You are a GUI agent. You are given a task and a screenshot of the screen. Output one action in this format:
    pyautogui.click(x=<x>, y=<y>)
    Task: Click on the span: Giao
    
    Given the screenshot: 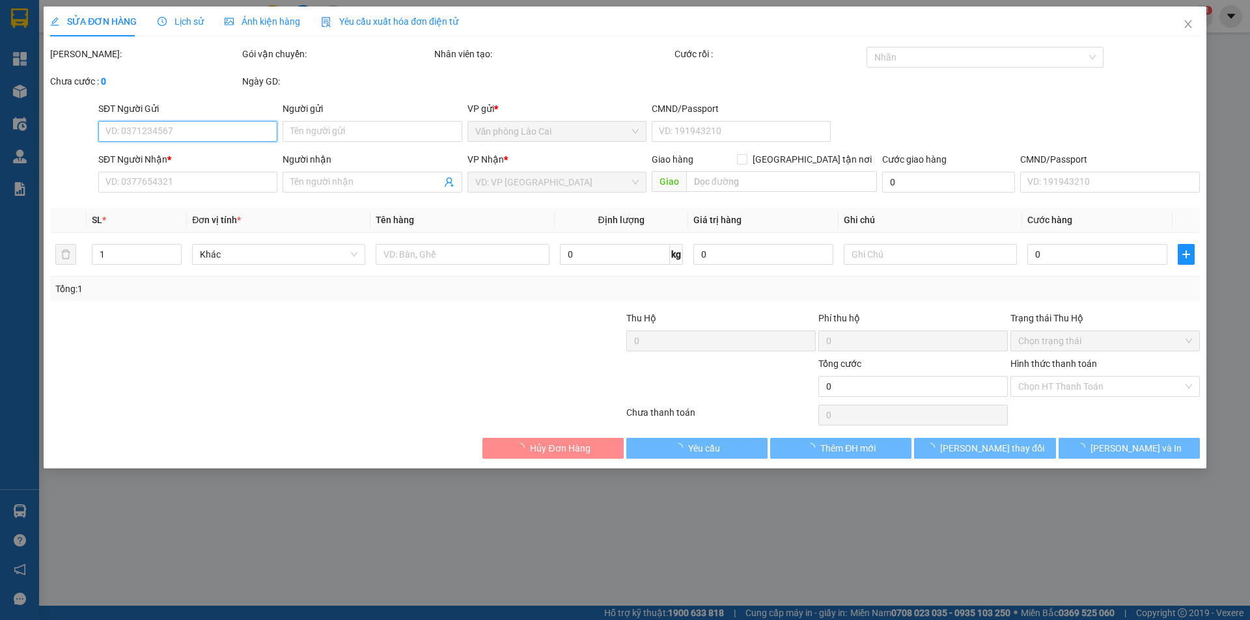 What is the action you would take?
    pyautogui.click(x=669, y=182)
    